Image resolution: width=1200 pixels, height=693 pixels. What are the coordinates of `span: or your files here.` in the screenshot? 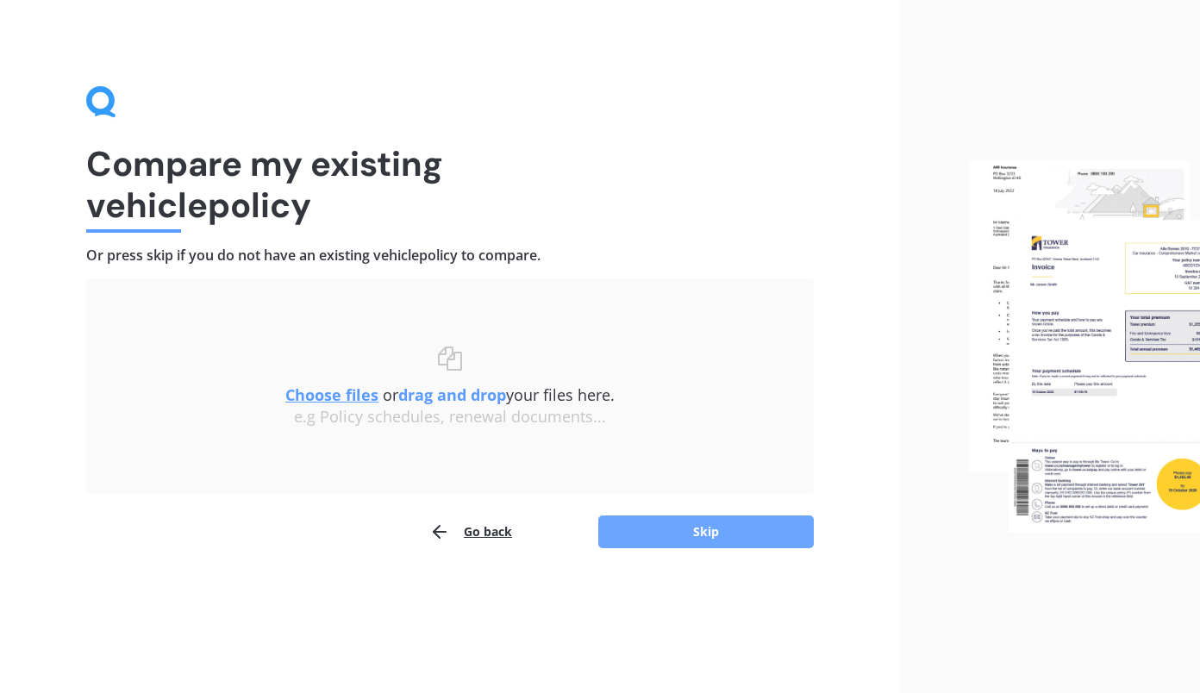 It's located at (450, 395).